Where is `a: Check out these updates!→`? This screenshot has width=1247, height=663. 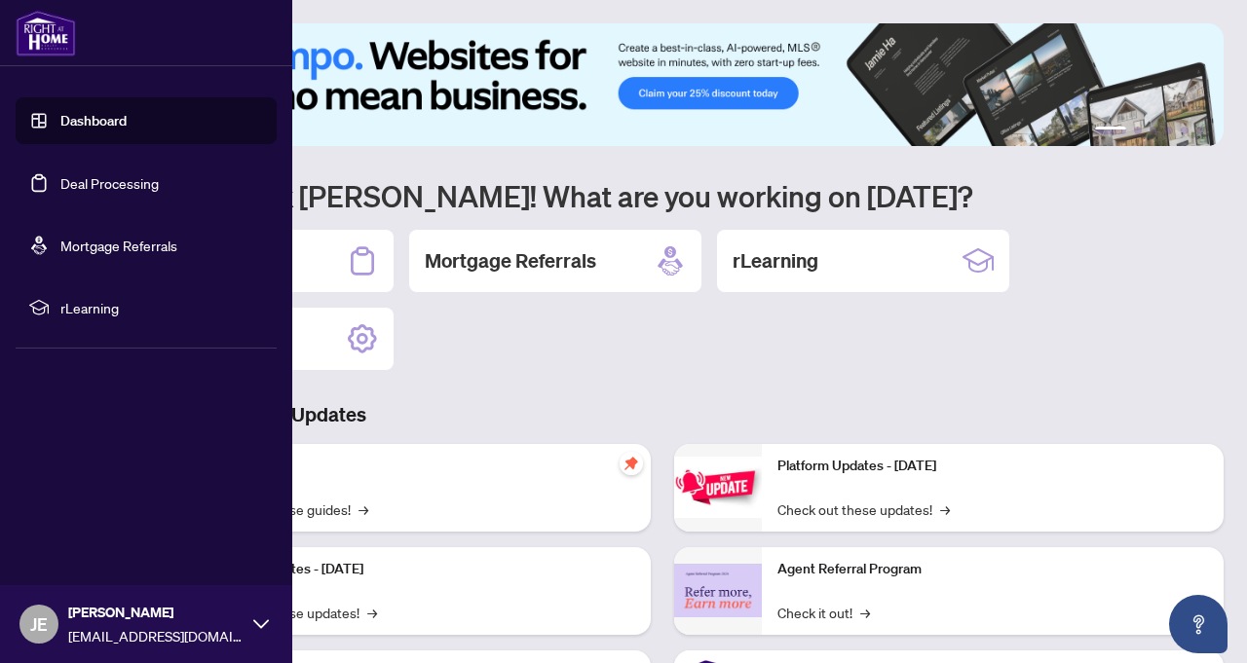
a: Check out these updates!→ is located at coordinates (863, 509).